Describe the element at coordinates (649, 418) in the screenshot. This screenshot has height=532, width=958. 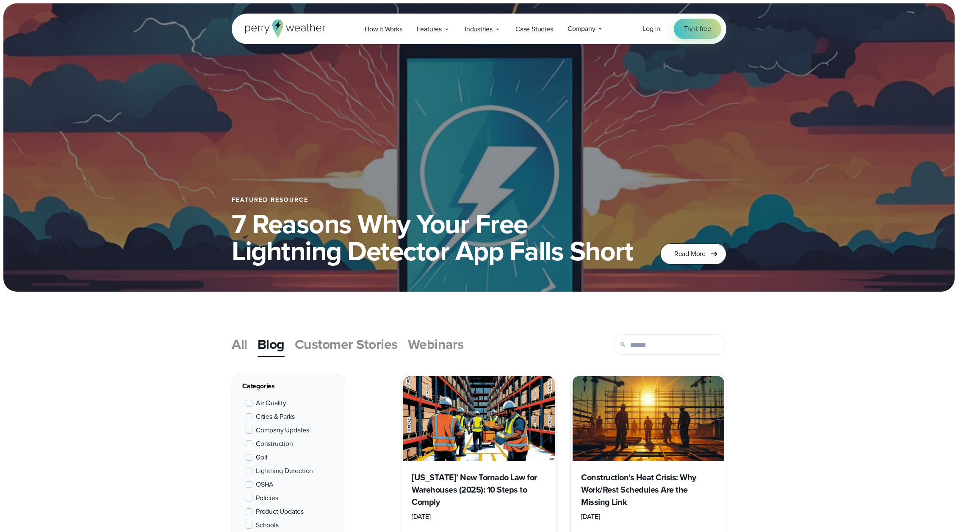
I see `img: construction site heat stress` at that location.